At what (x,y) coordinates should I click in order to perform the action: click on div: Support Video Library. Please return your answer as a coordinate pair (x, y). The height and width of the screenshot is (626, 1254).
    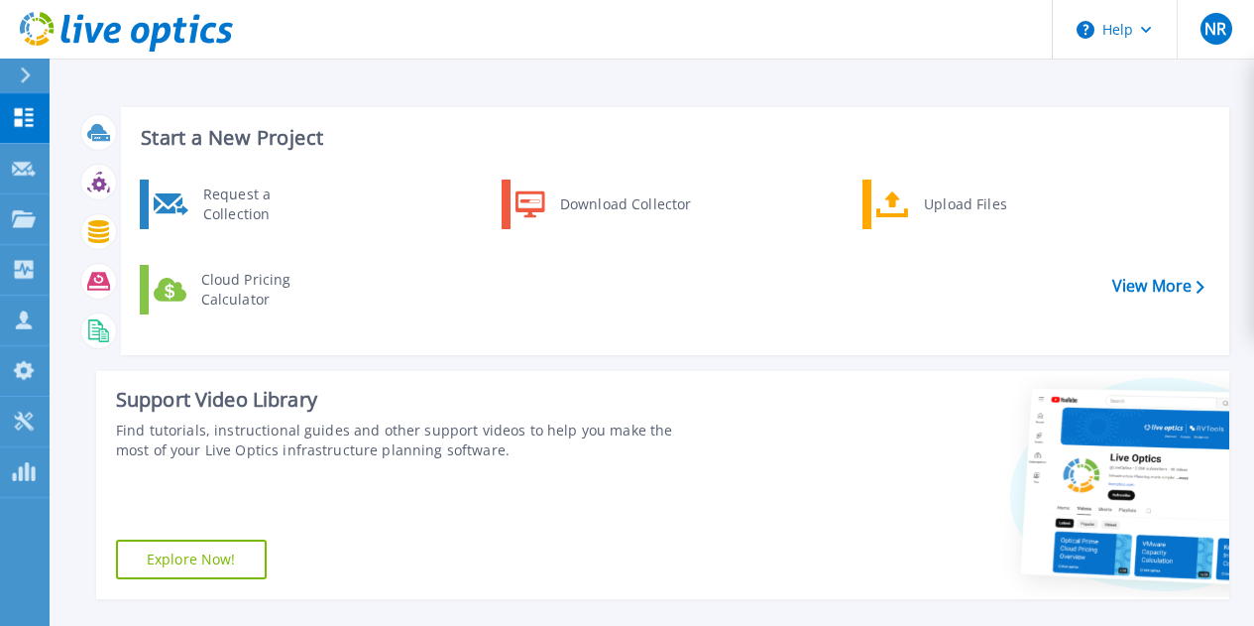
    Looking at the image, I should click on (410, 400).